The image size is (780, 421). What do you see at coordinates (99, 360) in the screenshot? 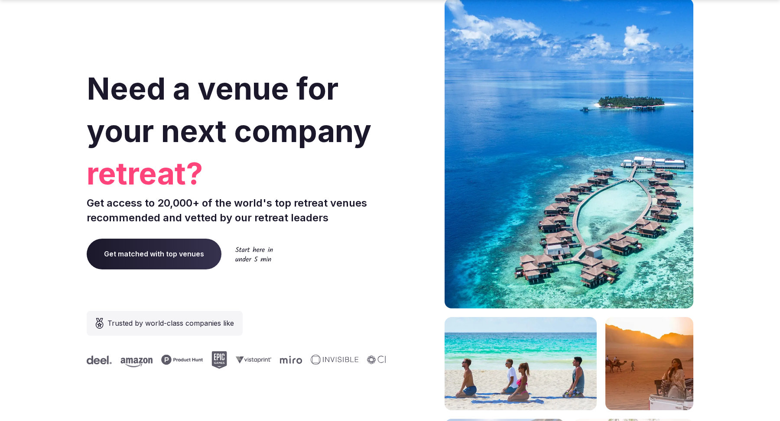
I see `svg: Deel company logo` at bounding box center [99, 360].